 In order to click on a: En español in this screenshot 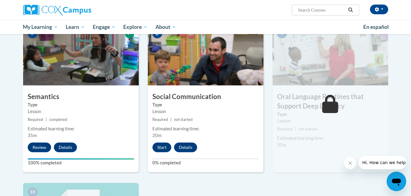, I will do `click(376, 27)`.